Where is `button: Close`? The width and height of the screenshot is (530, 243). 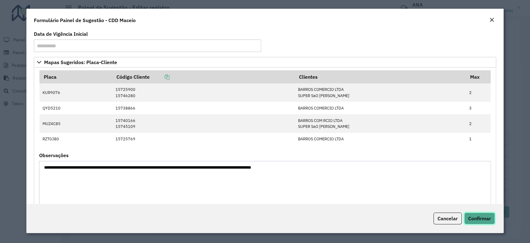
button: Close is located at coordinates (492, 20).